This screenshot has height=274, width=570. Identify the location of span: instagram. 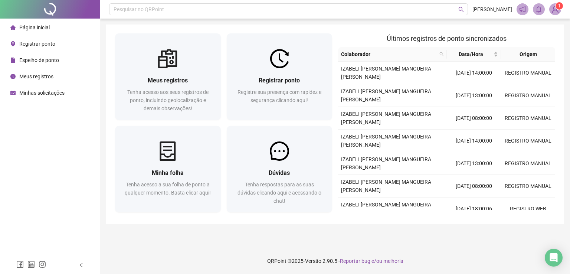
(42, 264).